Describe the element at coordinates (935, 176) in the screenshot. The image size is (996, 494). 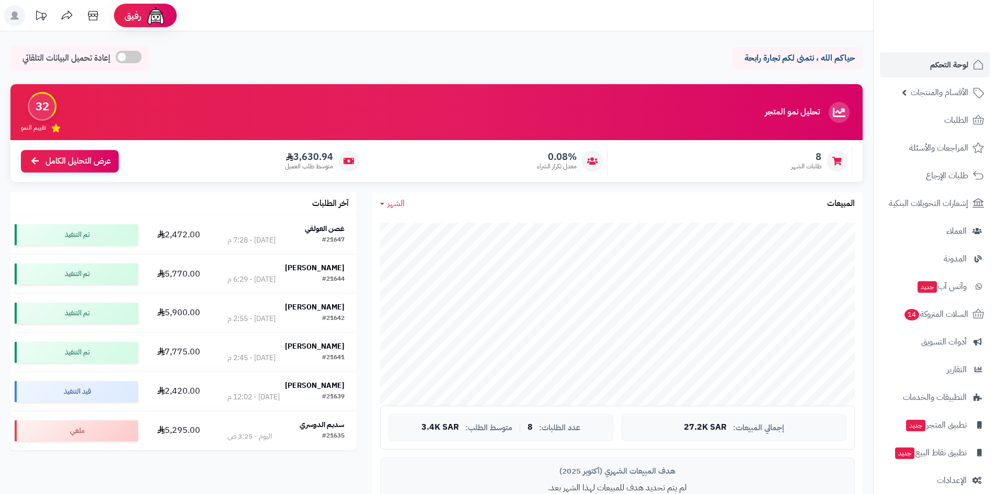
I see `a: طلبات الإرجاع` at that location.